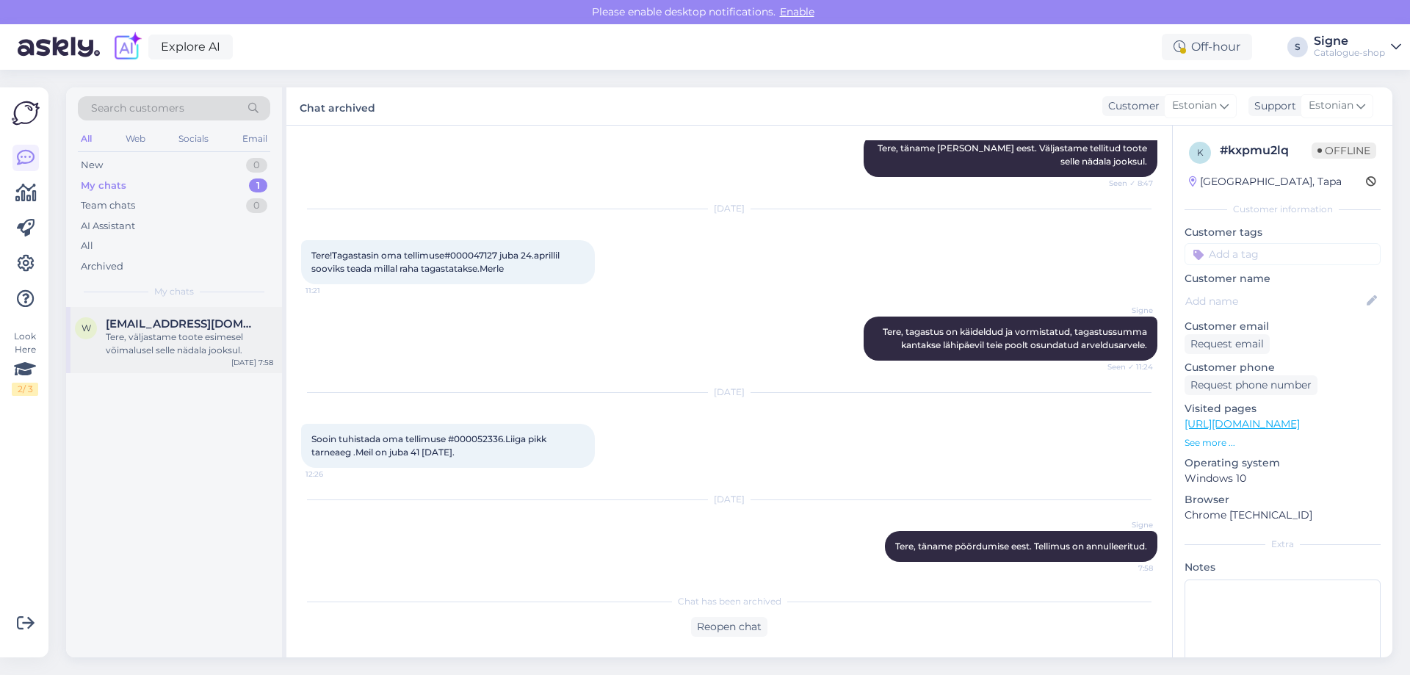  Describe the element at coordinates (1272, 106) in the screenshot. I see `div: Support` at that location.